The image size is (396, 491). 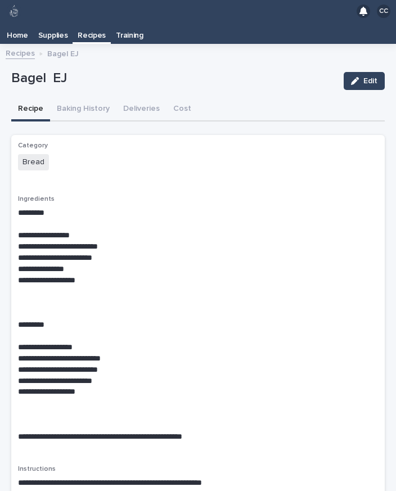 What do you see at coordinates (129, 33) in the screenshot?
I see `a: Training` at bounding box center [129, 33].